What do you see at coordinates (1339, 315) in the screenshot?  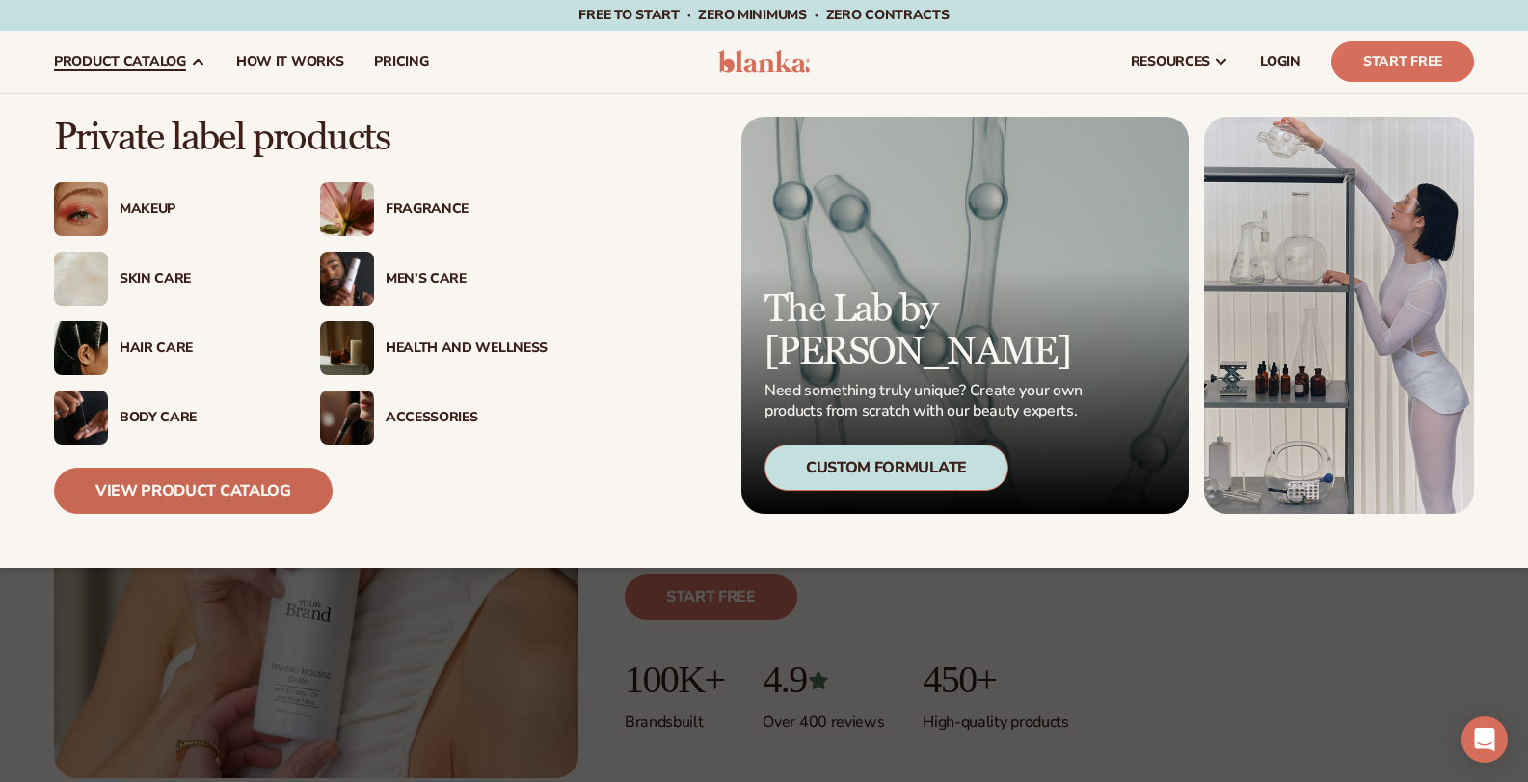 I see `img: Female in lab with equipment.` at bounding box center [1339, 315].